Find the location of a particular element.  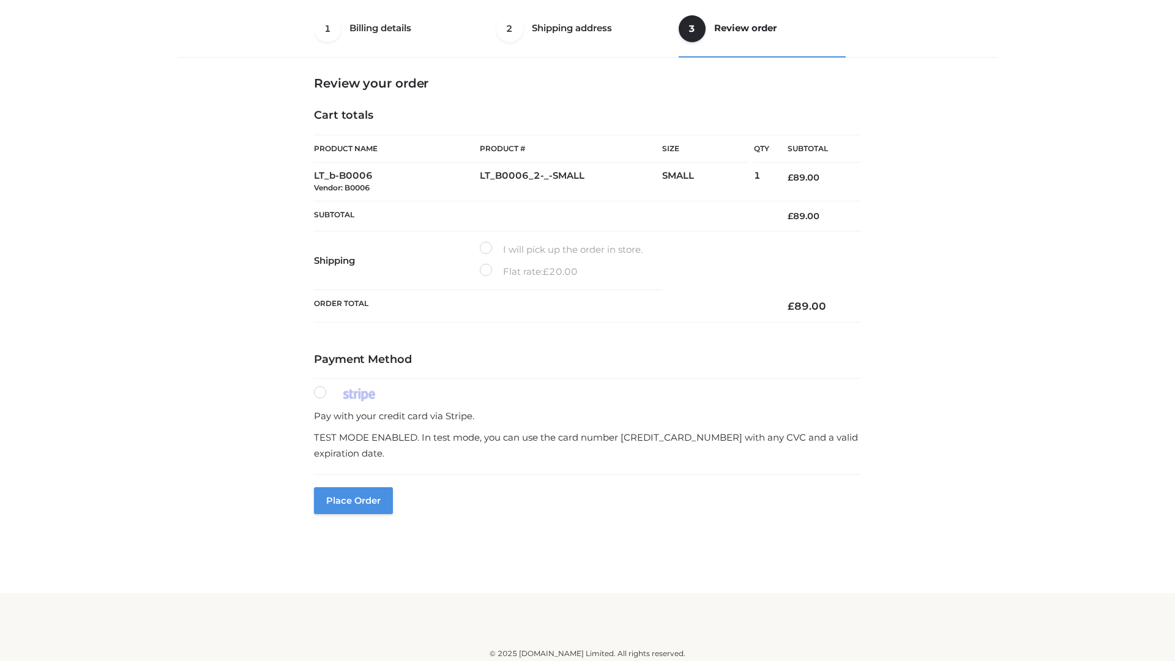

th: Order Total is located at coordinates (542, 306).